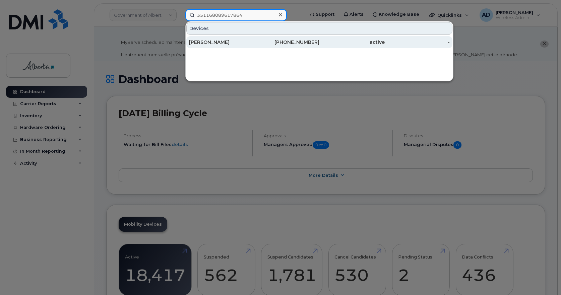 This screenshot has width=561, height=295. I want to click on div: active, so click(352, 42).